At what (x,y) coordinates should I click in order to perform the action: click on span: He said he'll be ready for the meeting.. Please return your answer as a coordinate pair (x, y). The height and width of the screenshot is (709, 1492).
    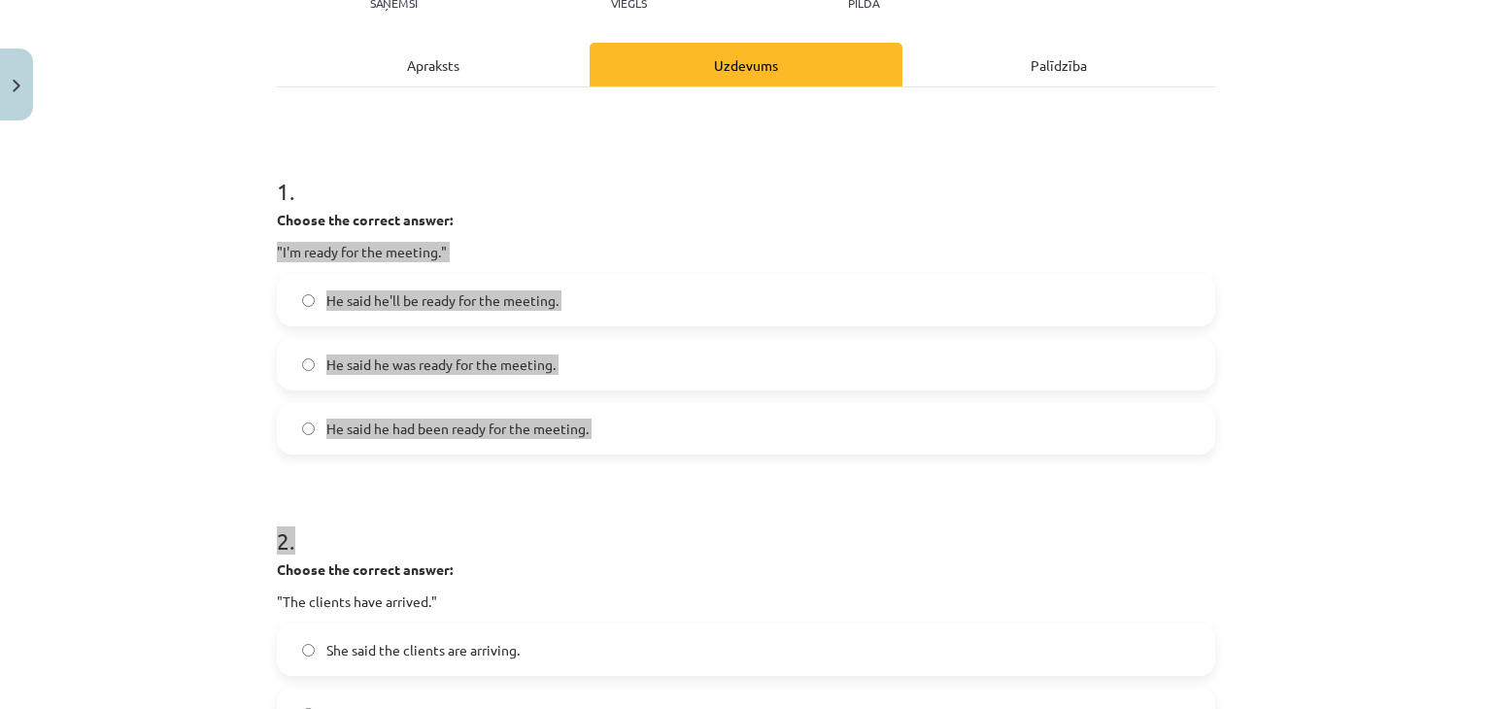
    Looking at the image, I should click on (442, 300).